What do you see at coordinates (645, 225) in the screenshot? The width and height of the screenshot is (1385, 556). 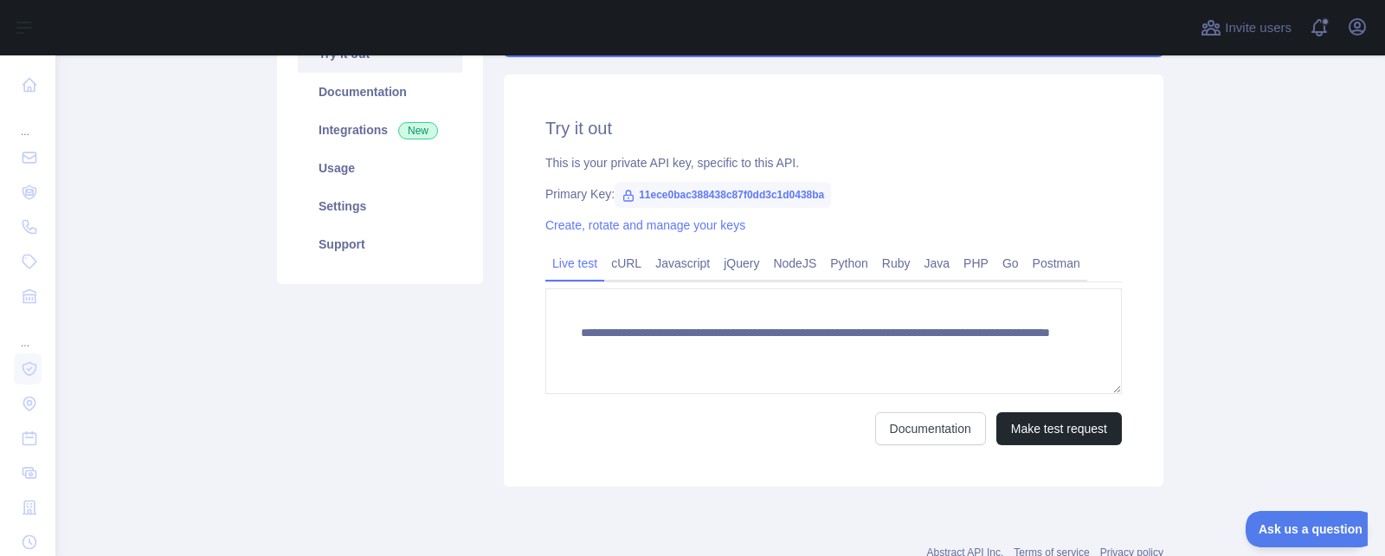 I see `a: Create, rotate and manage your keys` at bounding box center [645, 225].